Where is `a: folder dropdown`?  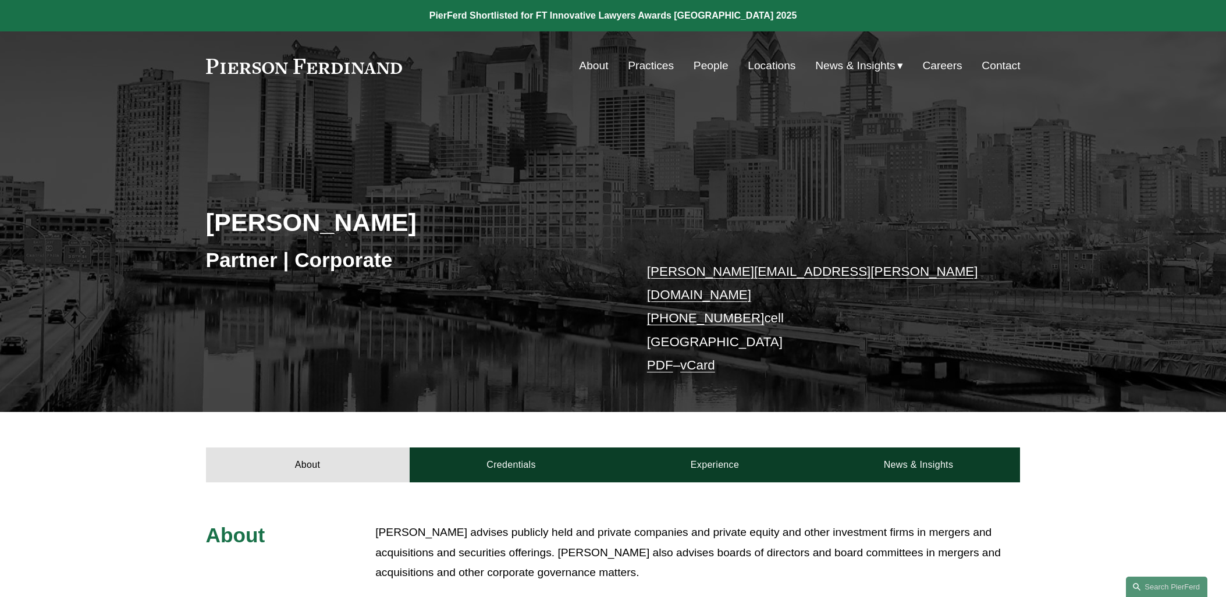 a: folder dropdown is located at coordinates (859, 66).